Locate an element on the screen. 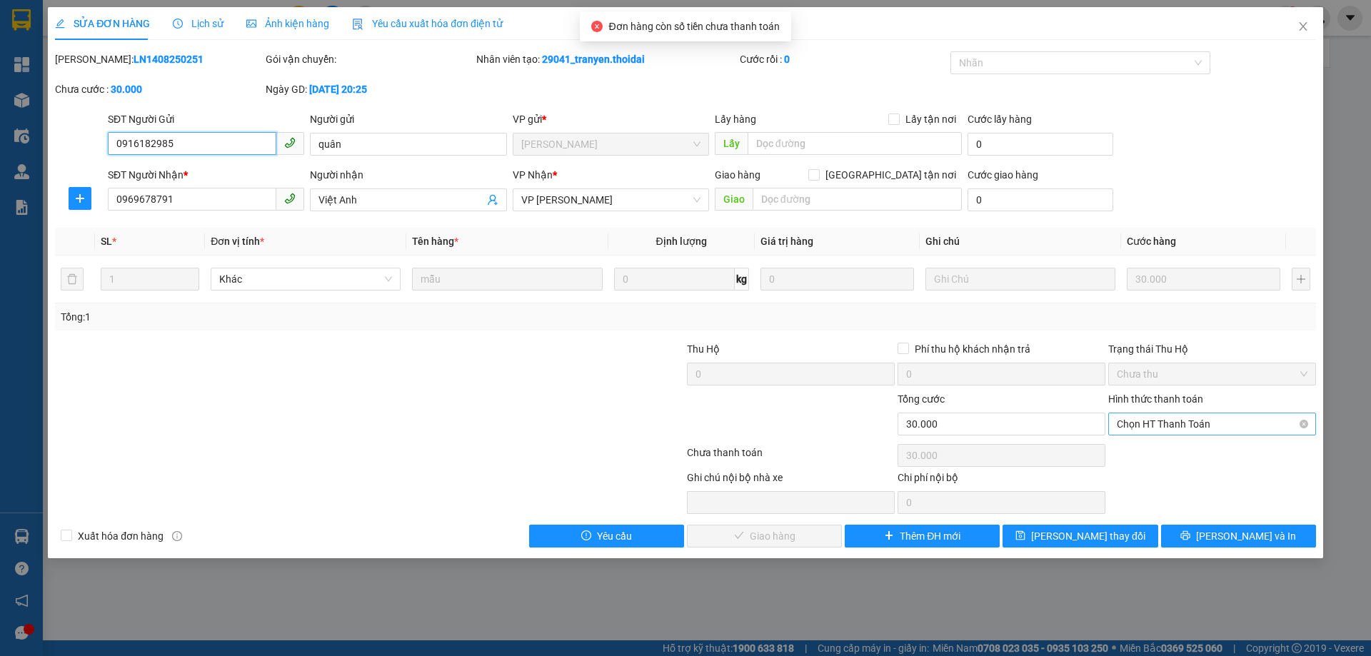 The image size is (1371, 656). span: Chưa thu is located at coordinates (1212, 374).